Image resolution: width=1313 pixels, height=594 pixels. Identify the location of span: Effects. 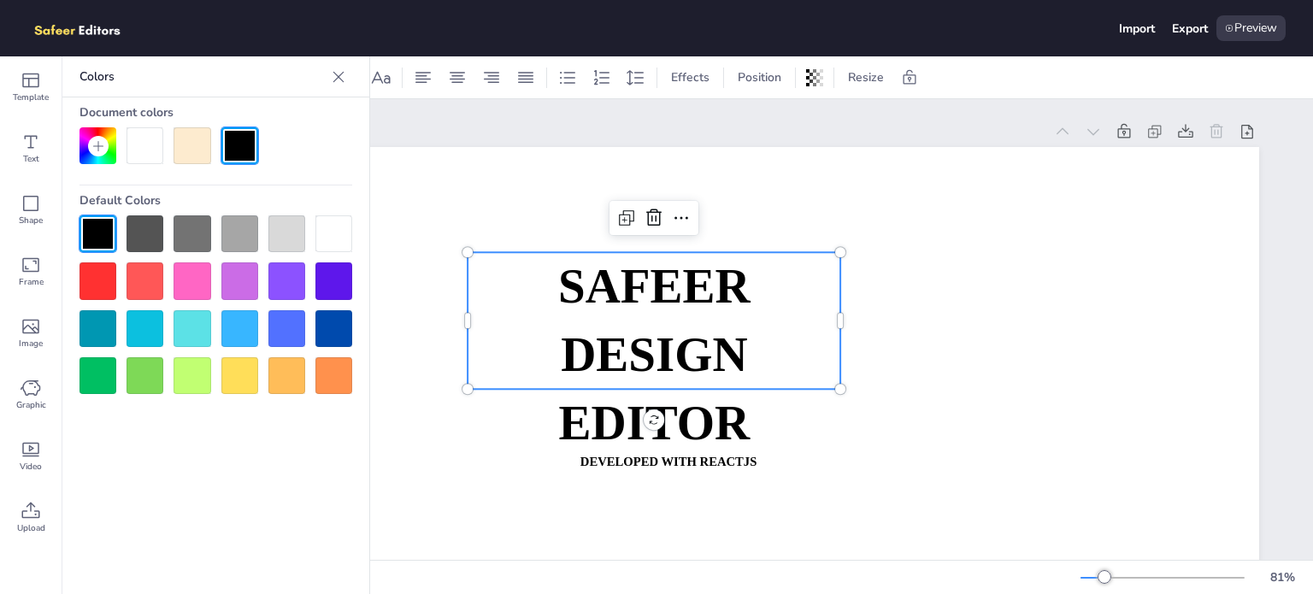
(690, 77).